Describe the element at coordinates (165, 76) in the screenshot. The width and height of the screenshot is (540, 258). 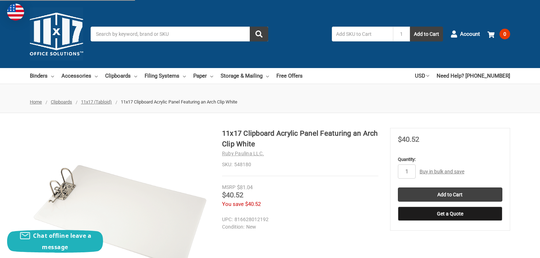
I see `a: Filing Systems` at that location.